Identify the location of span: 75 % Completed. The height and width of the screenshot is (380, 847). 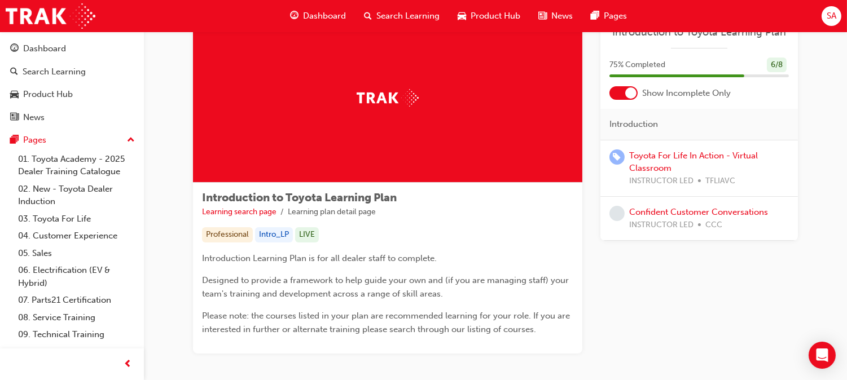
(637, 65).